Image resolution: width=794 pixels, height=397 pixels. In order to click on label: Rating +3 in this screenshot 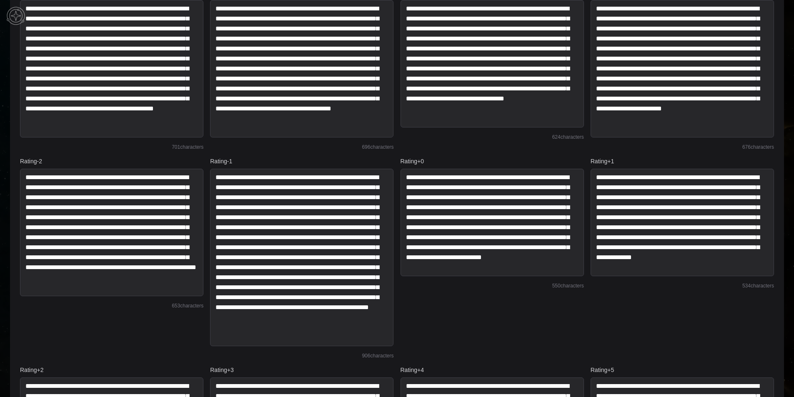, I will do `click(302, 370)`.